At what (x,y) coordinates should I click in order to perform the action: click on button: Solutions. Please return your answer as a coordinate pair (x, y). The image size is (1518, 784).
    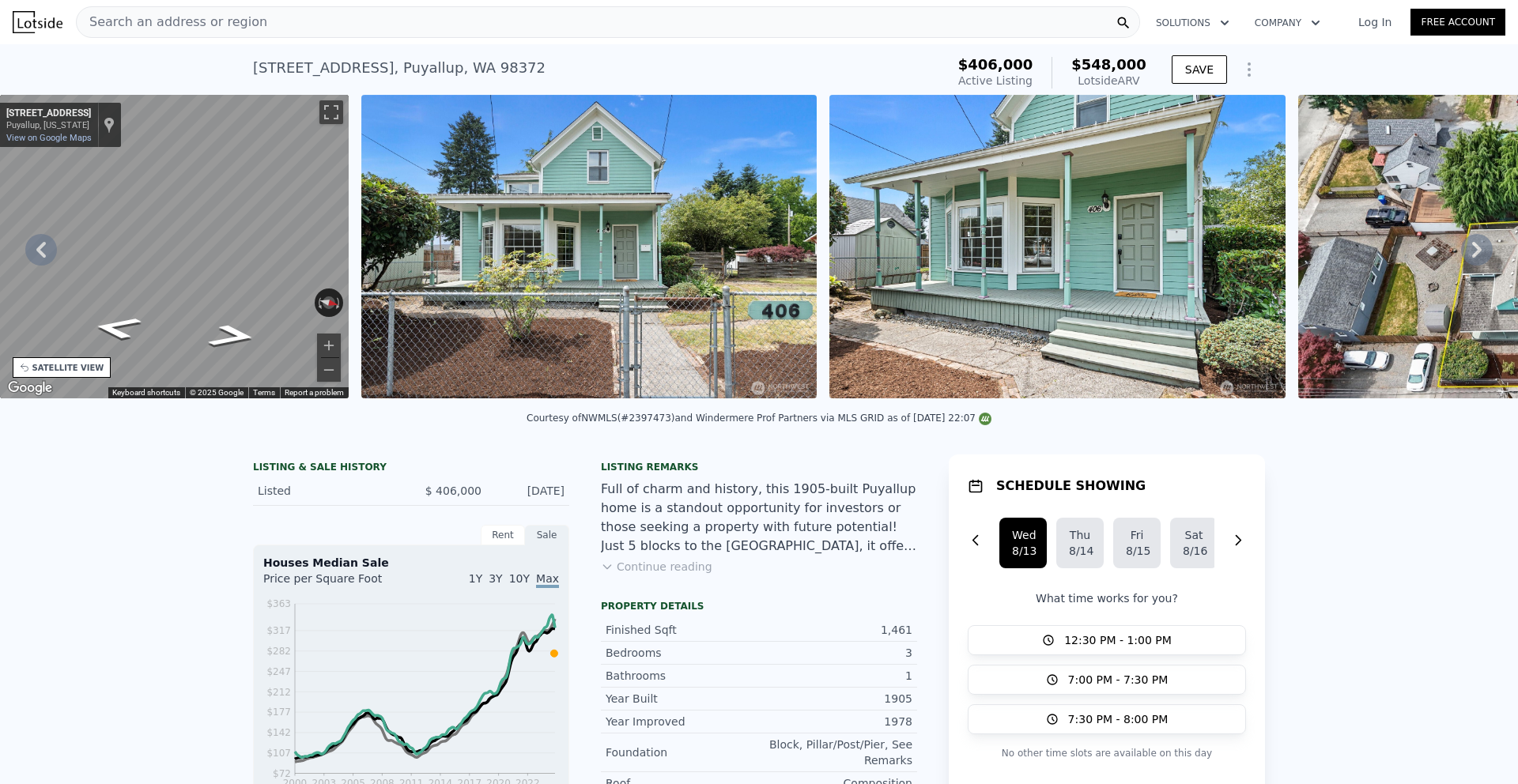
    Looking at the image, I should click on (1192, 23).